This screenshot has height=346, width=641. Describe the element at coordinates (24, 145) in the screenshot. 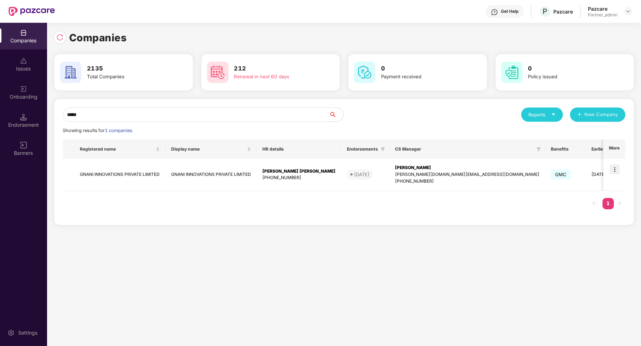

I see `img: svg+xml;base64,PHN2ZyB3aWR0aD0iMTYiIGhlaWdodD0iMTYiIHZpZXdCb3g9IjAgMCAxNiAxNiIgZmlsbD0ibm9uZSIgeG...` at that location.